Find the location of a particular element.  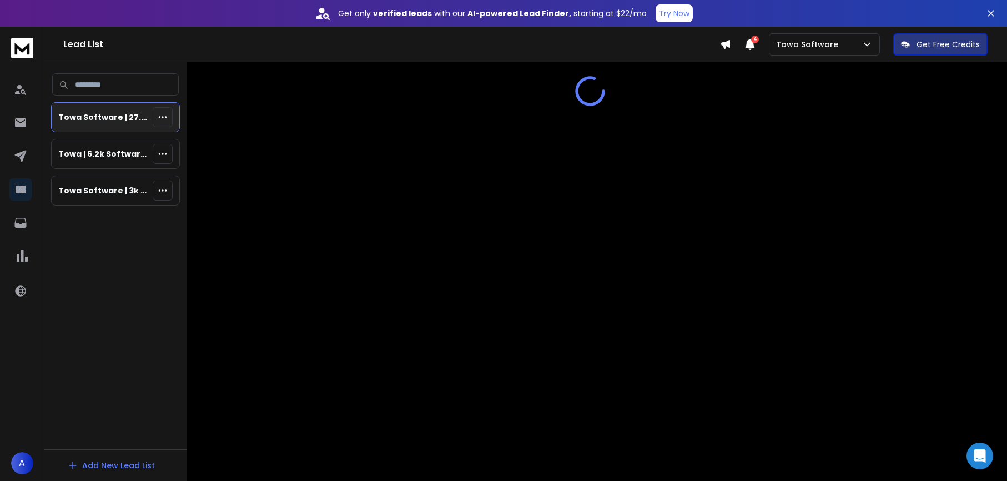

p: Towa Software | 3k Software & IT Firms is located at coordinates (103, 190).